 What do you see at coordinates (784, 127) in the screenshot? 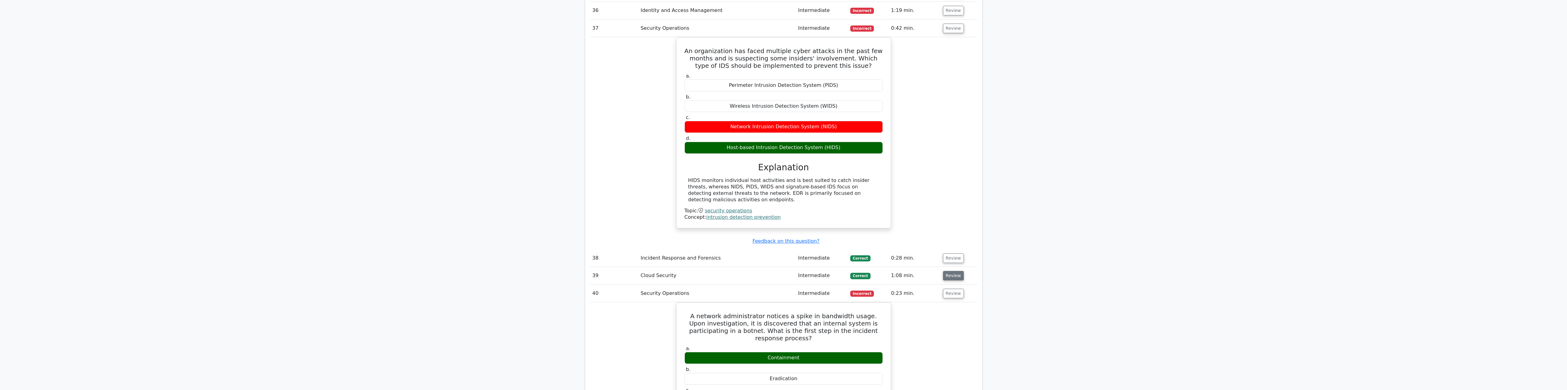
I see `div: Network Intrusion Detection System (NIDS)` at bounding box center [784, 127].